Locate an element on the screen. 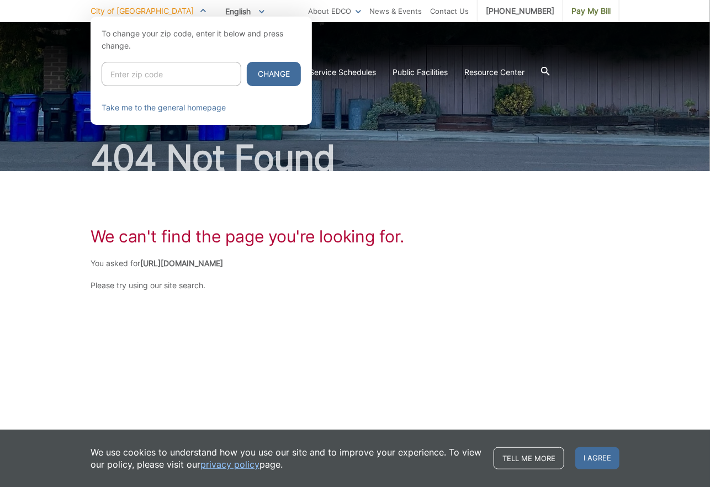 The height and width of the screenshot is (487, 710). a: Tell me more is located at coordinates (529, 458).